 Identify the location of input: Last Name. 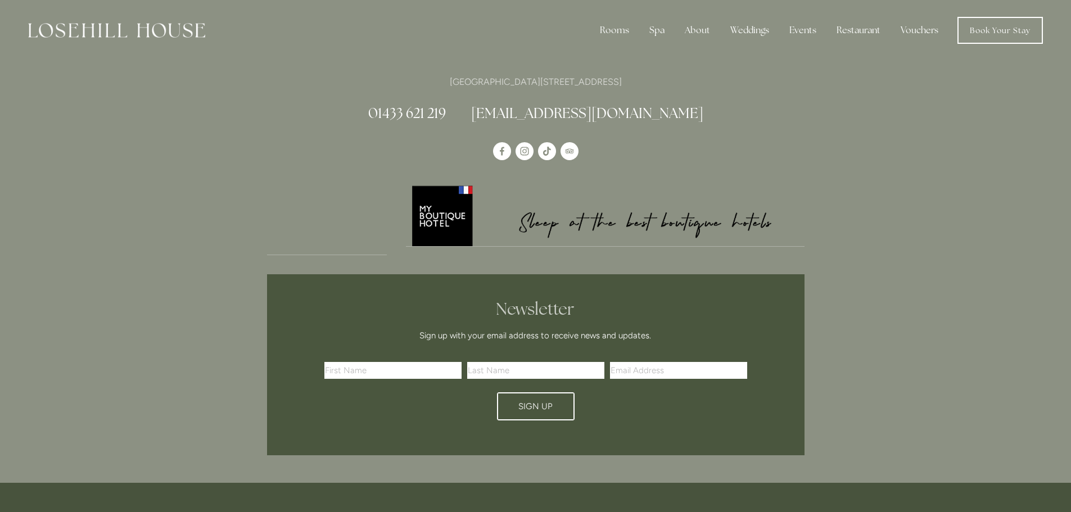
(536, 370).